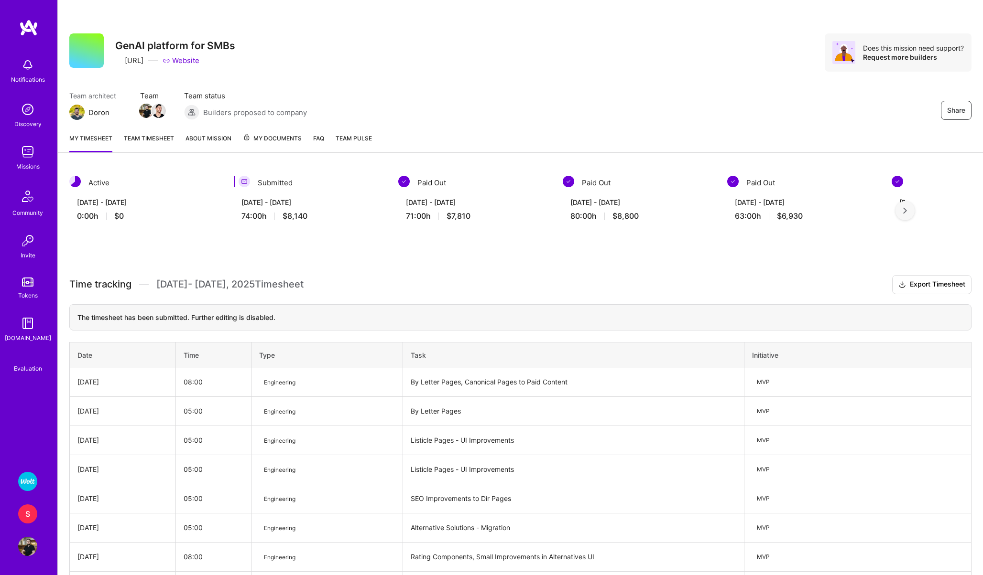 This screenshot has height=575, width=983. What do you see at coordinates (905, 211) in the screenshot?
I see `img: right` at bounding box center [905, 211].